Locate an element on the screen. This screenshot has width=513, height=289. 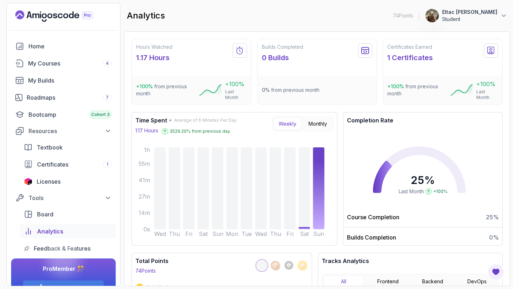
span: Board is located at coordinates (45, 214).